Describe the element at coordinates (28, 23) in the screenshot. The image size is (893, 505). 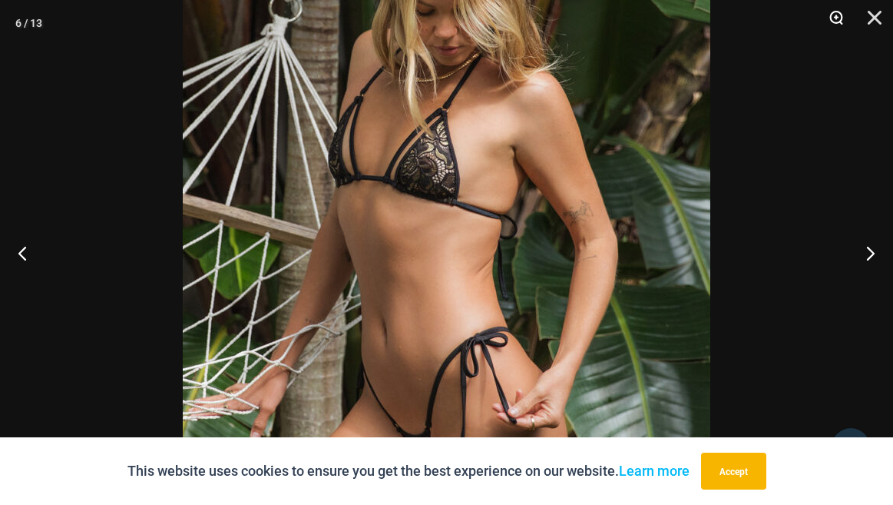
I see `div: 6 / 13` at that location.